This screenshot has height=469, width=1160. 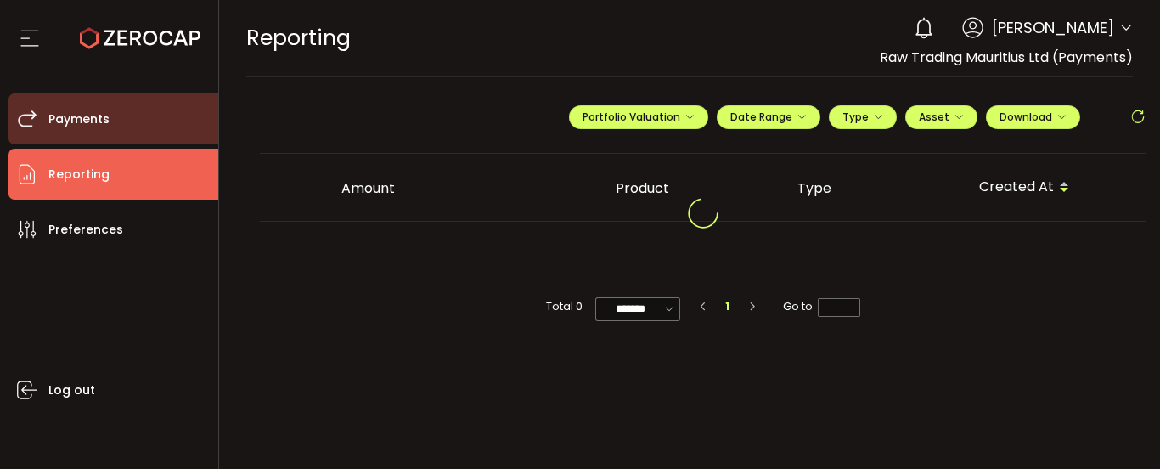 What do you see at coordinates (863, 117) in the screenshot?
I see `button: Type` at bounding box center [863, 117].